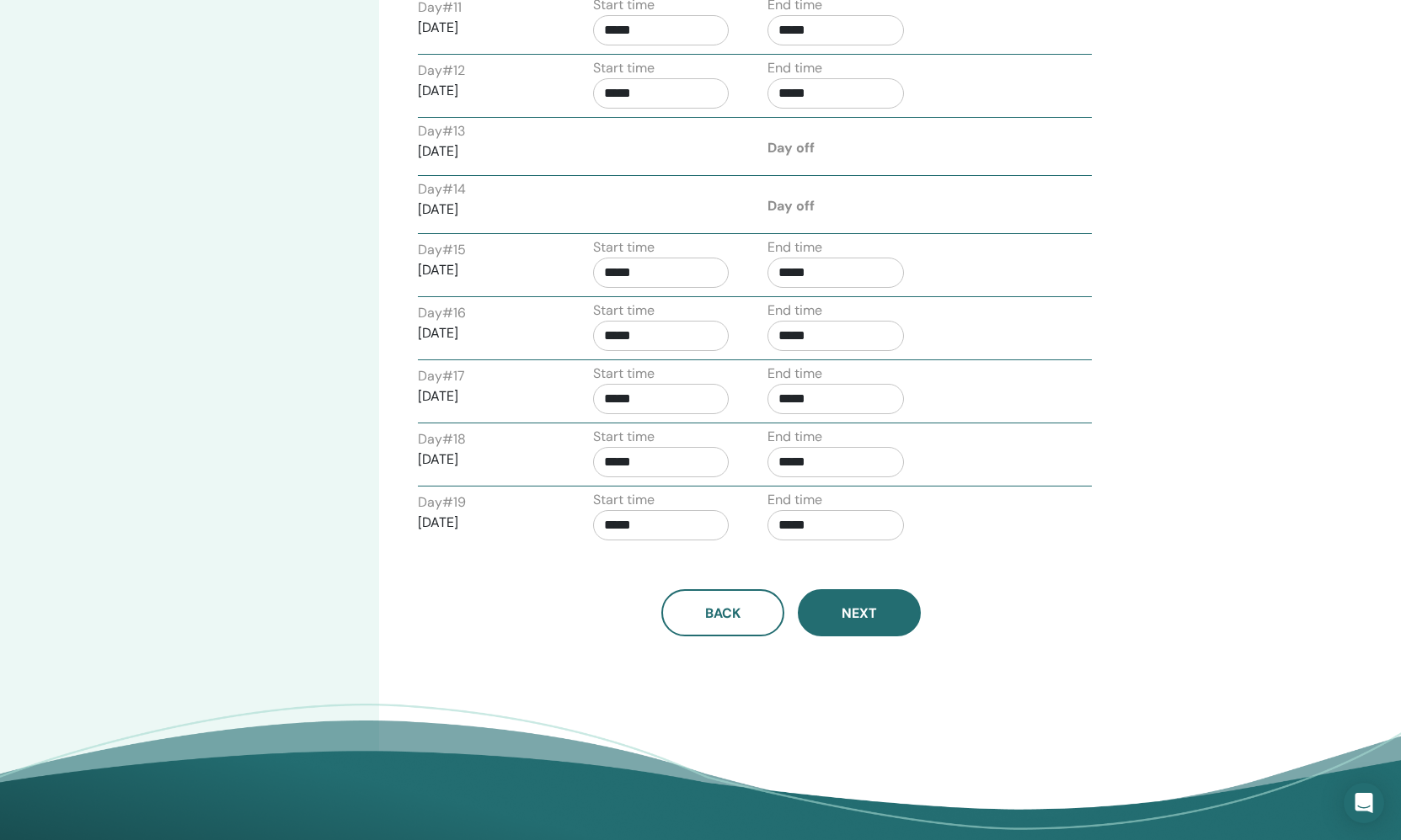  I want to click on label: Day # 15, so click(442, 250).